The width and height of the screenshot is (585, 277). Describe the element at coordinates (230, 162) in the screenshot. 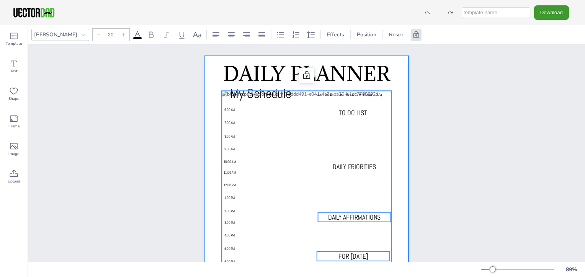

I see `span: 10.00 AM` at that location.